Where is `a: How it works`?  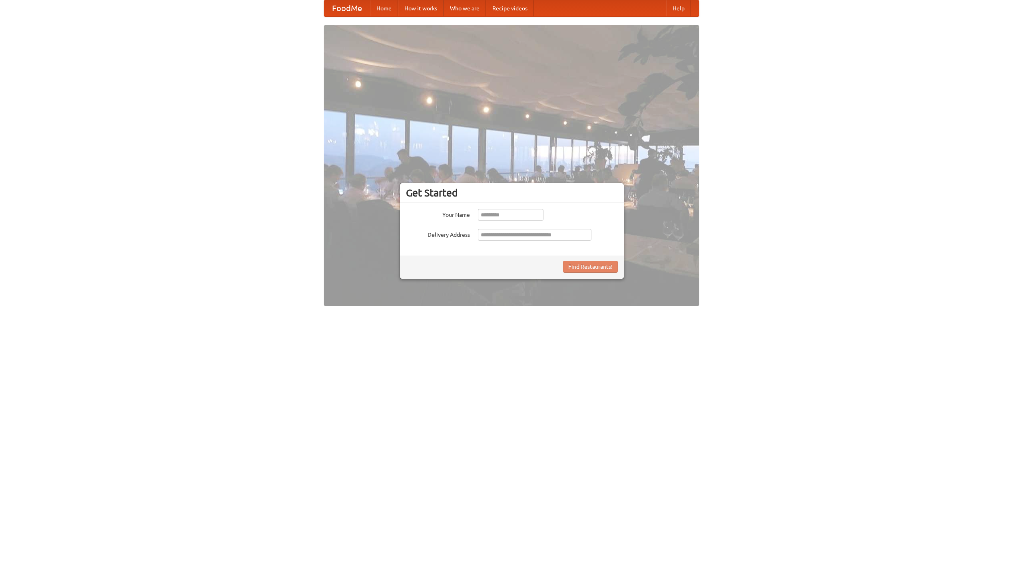 a: How it works is located at coordinates (421, 8).